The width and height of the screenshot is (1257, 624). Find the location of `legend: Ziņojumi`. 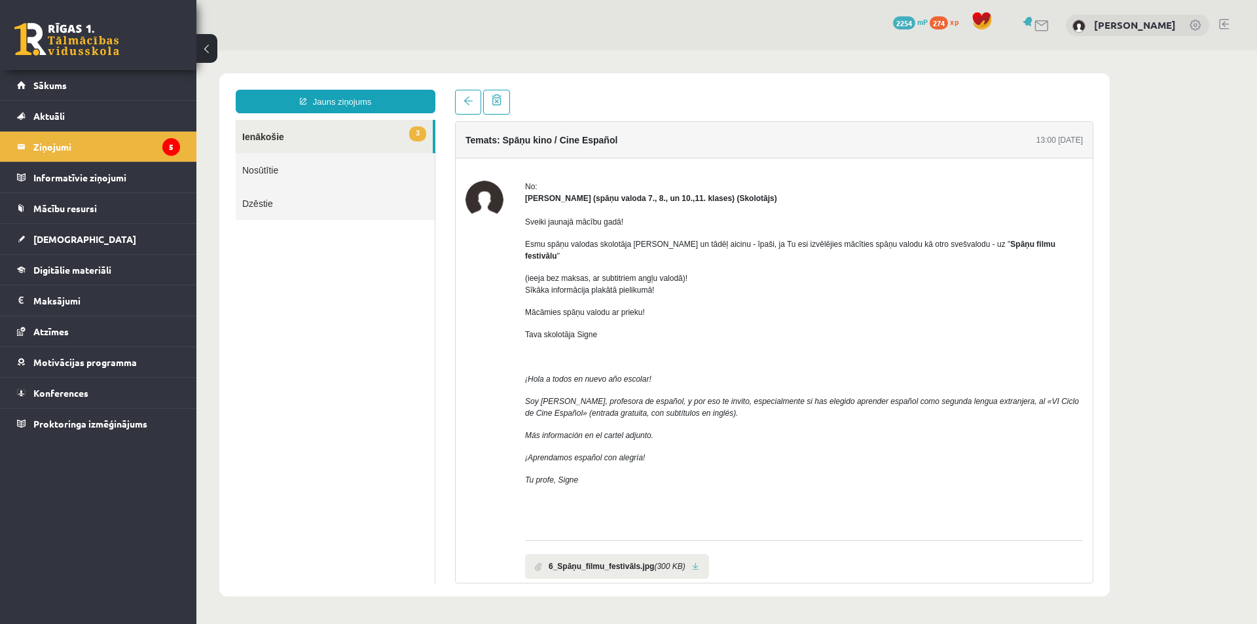

legend: Ziņojumi is located at coordinates (107, 147).